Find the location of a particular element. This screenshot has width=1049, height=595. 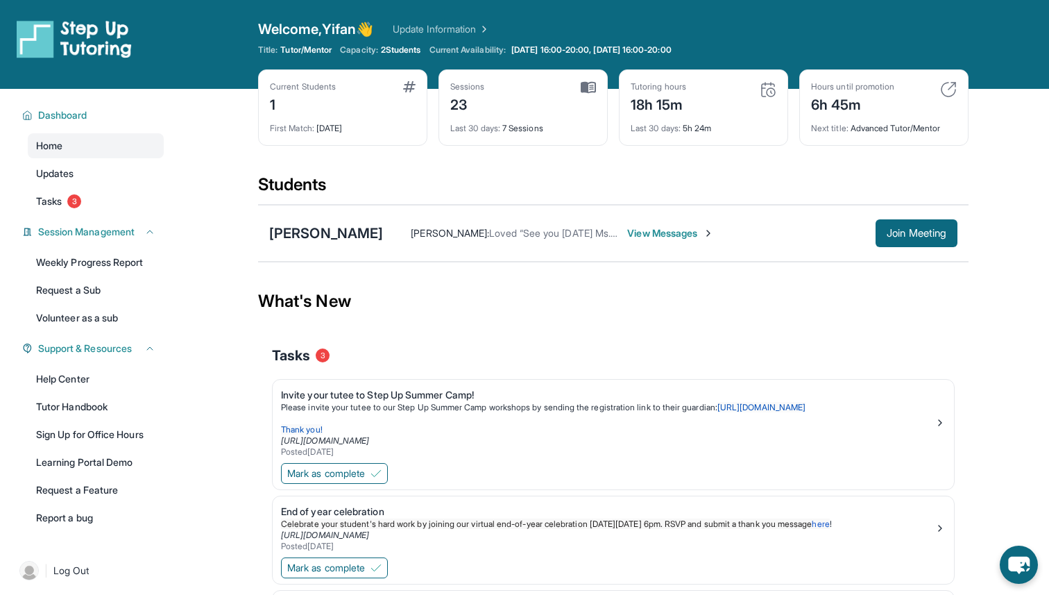

span: Updates is located at coordinates (55, 173).